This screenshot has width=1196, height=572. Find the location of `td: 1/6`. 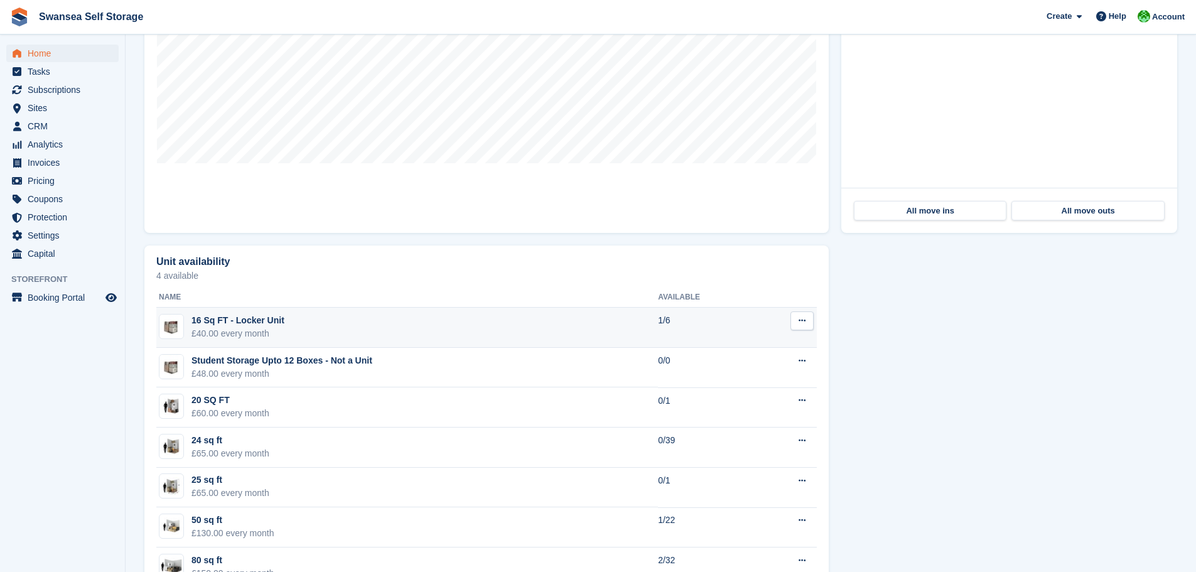

td: 1/6 is located at coordinates (706, 328).